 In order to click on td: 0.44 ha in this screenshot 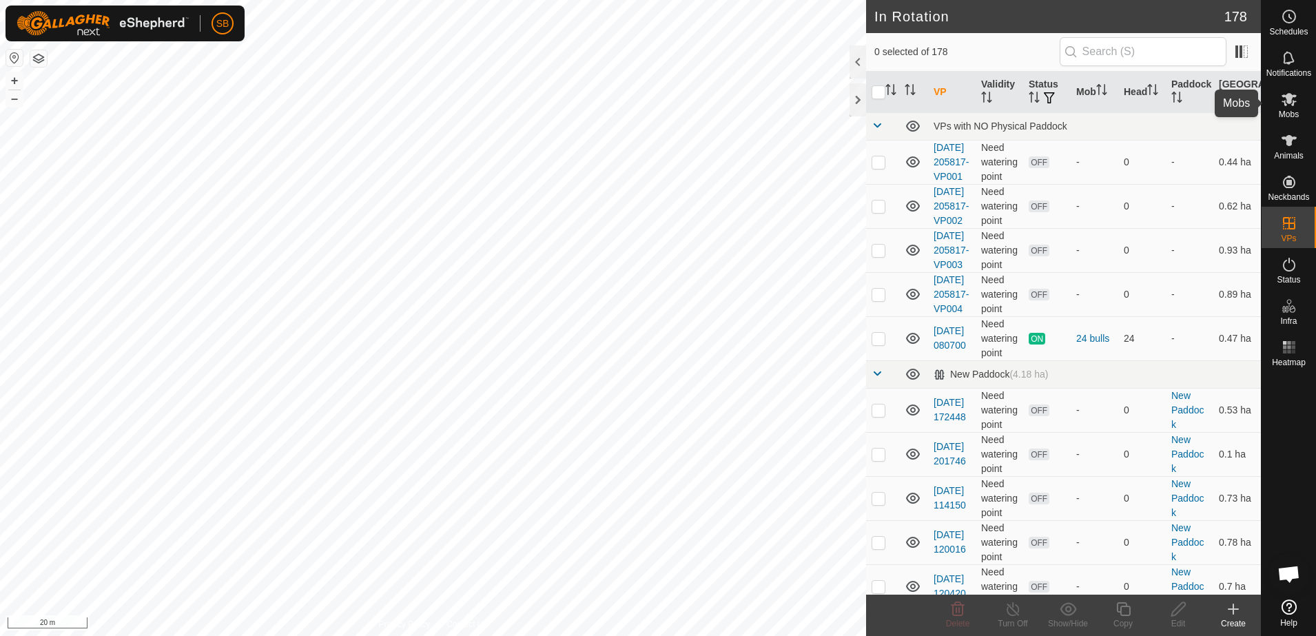, I will do `click(1236, 162)`.